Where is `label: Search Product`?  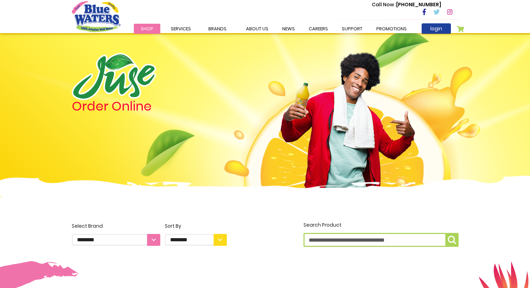
label: Search Product is located at coordinates (381, 234).